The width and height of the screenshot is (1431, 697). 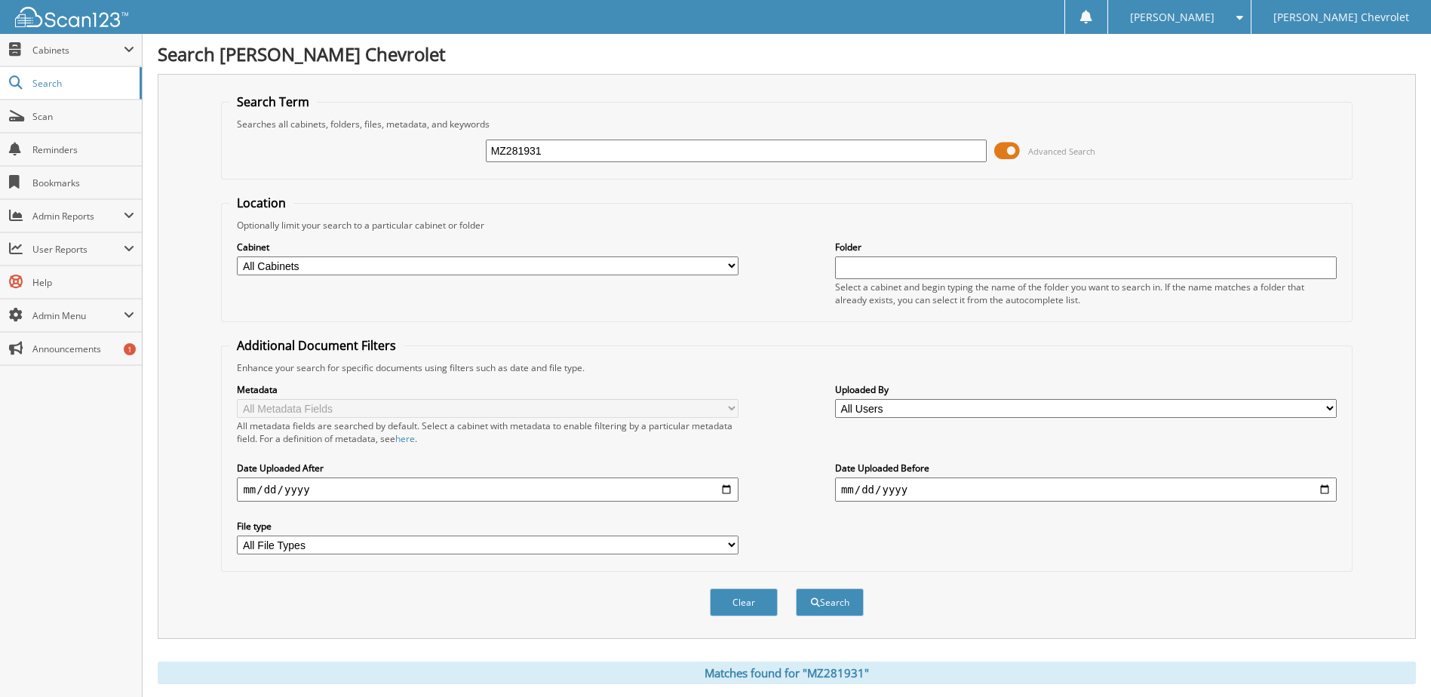 I want to click on img: scan123-logo-white.svg, so click(x=72, y=17).